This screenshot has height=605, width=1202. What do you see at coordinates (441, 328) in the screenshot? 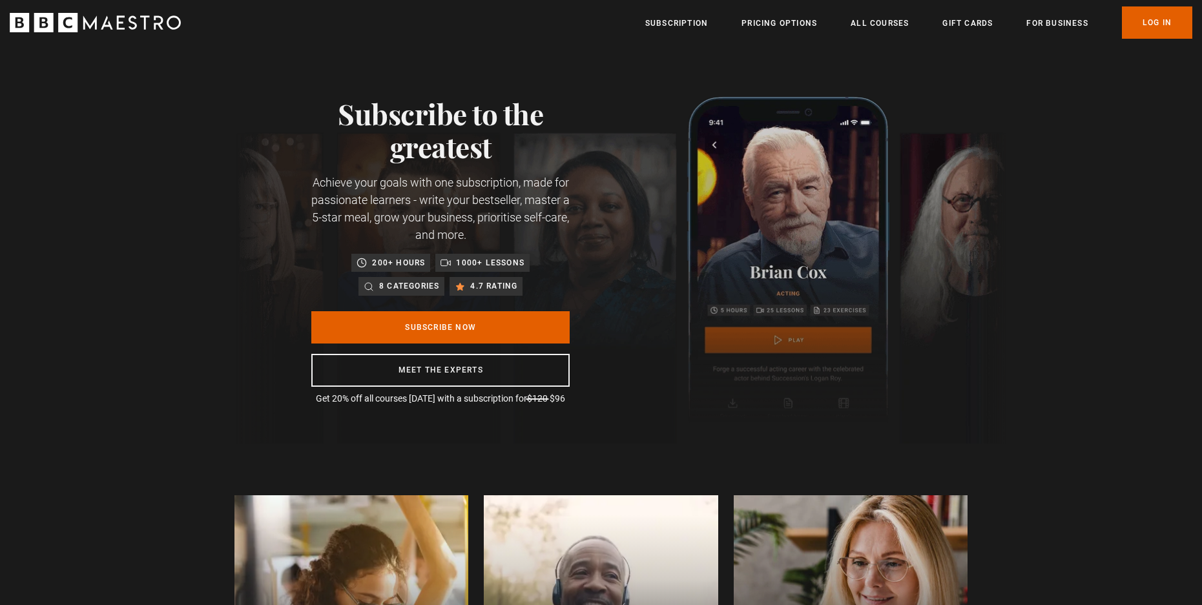
I see `a: Subscribe Now` at bounding box center [441, 328].